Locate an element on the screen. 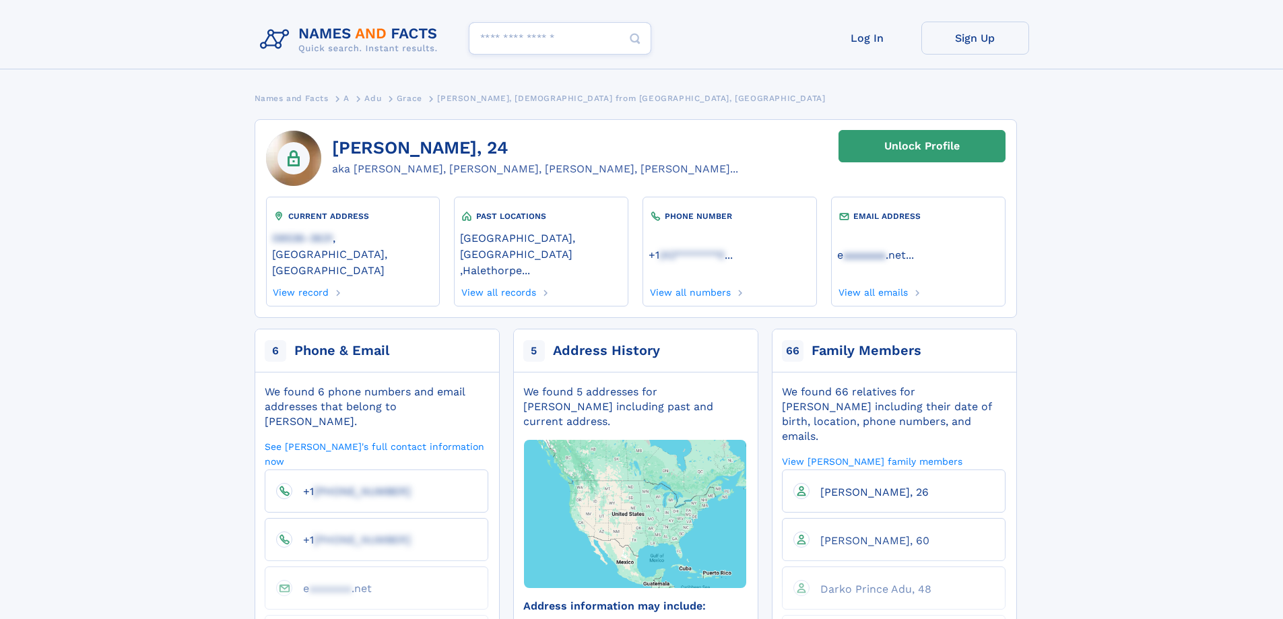 This screenshot has height=619, width=1283. span: A is located at coordinates (346, 98).